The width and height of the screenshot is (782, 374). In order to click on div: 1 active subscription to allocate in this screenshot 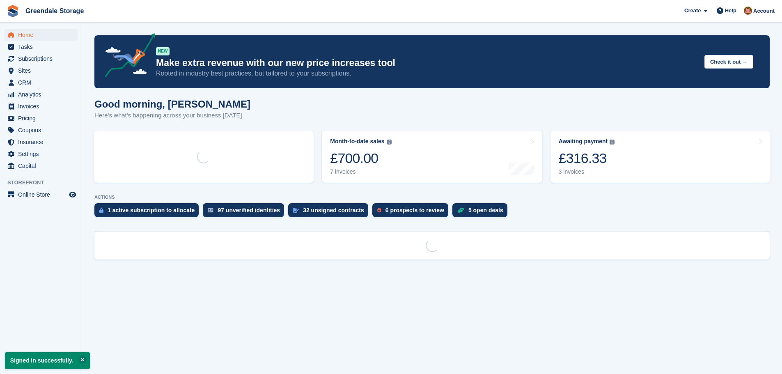, I will do `click(151, 210)`.